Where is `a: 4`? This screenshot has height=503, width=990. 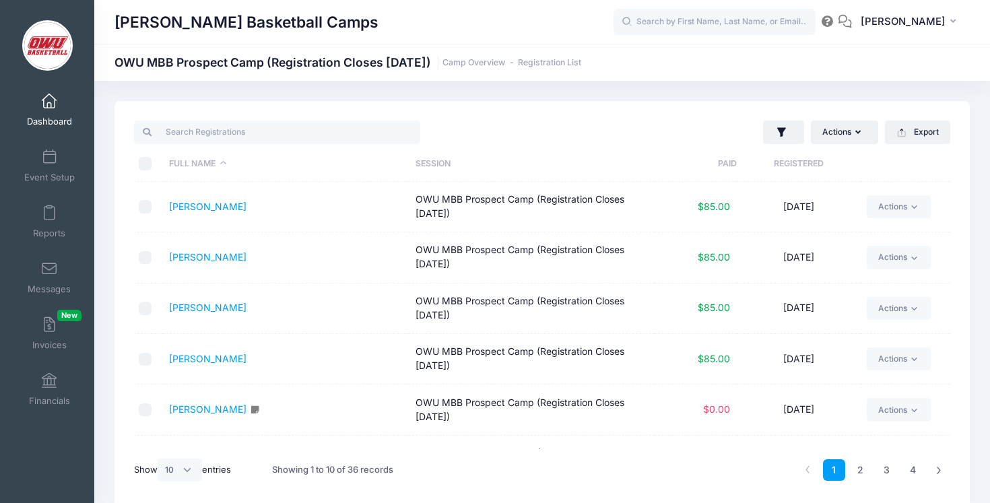
a: 4 is located at coordinates (912, 470).